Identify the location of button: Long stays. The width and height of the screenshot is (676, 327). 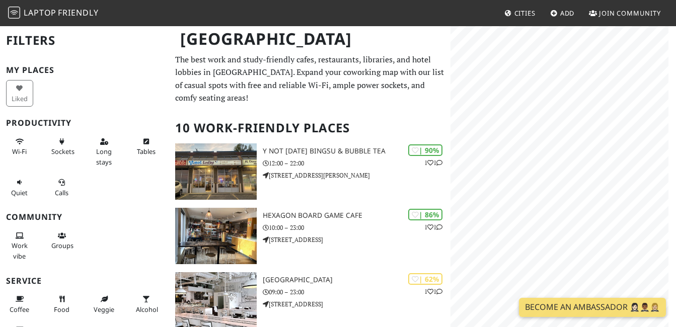
(104, 152).